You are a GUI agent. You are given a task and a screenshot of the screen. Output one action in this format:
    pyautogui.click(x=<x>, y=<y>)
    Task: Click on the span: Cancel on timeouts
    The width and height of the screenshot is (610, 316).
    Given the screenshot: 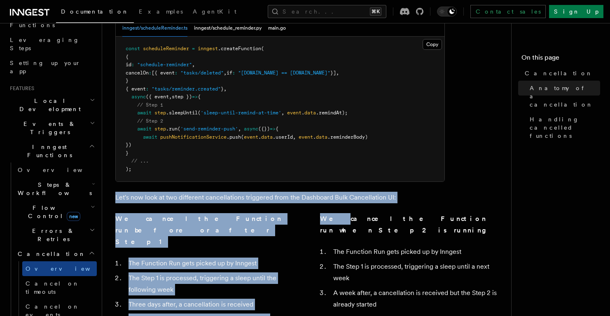 What is the action you would take?
    pyautogui.click(x=52, y=288)
    